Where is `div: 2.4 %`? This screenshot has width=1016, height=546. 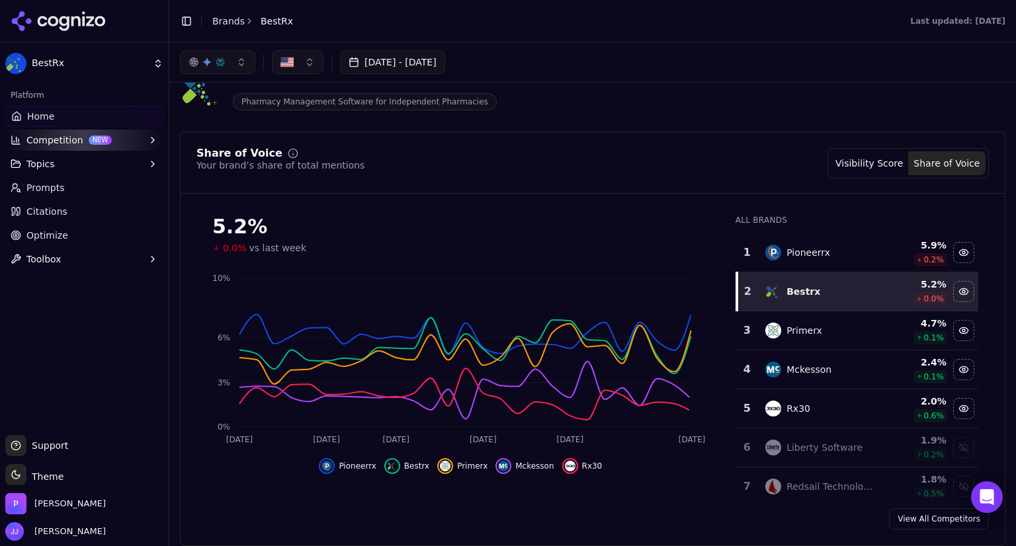 div: 2.4 % is located at coordinates (915, 362).